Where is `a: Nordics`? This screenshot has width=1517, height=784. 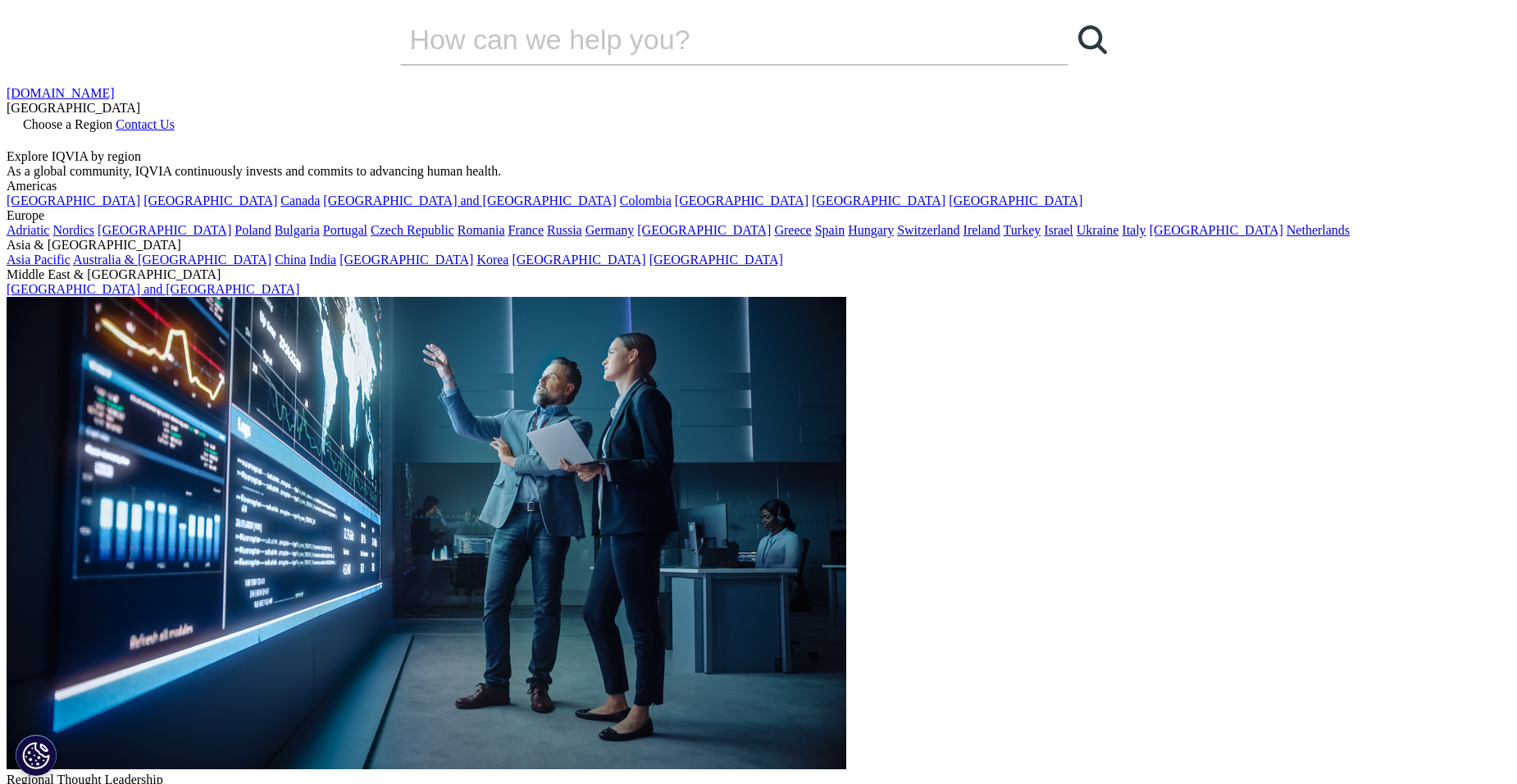 a: Nordics is located at coordinates (73, 230).